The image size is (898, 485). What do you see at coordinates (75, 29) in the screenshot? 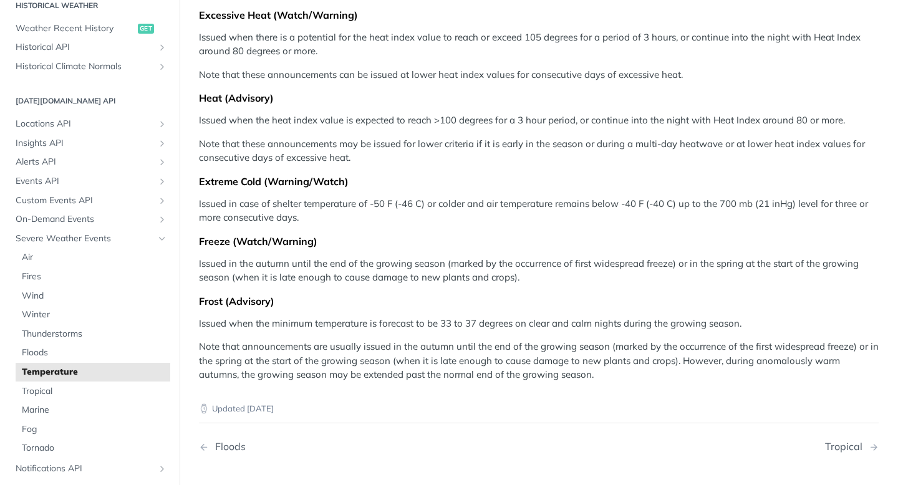
I see `span: Weather Recent History` at bounding box center [75, 29].